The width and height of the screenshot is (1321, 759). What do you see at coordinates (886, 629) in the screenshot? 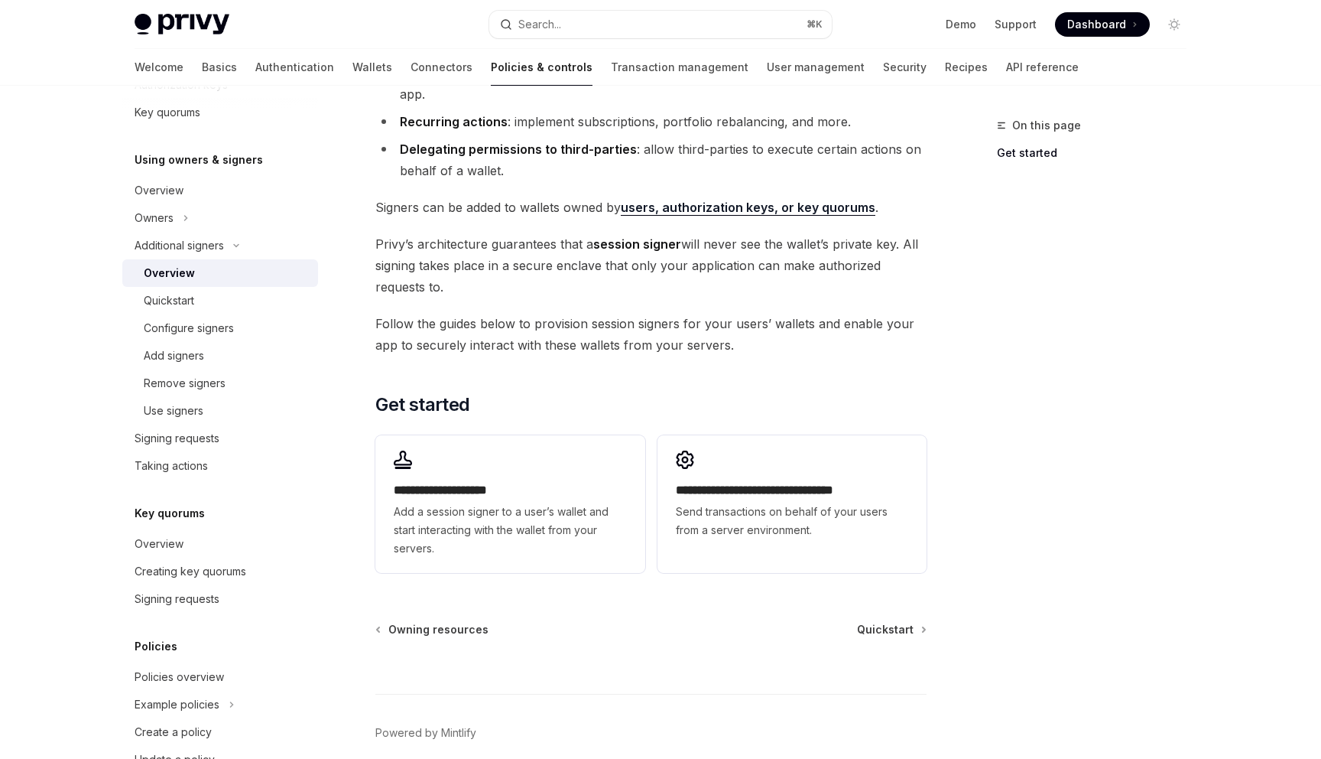
I see `span: Quickstart` at bounding box center [886, 629].